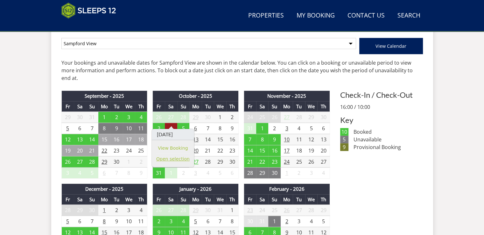 The width and height of the screenshot is (484, 235). I want to click on td: 16, so click(275, 151).